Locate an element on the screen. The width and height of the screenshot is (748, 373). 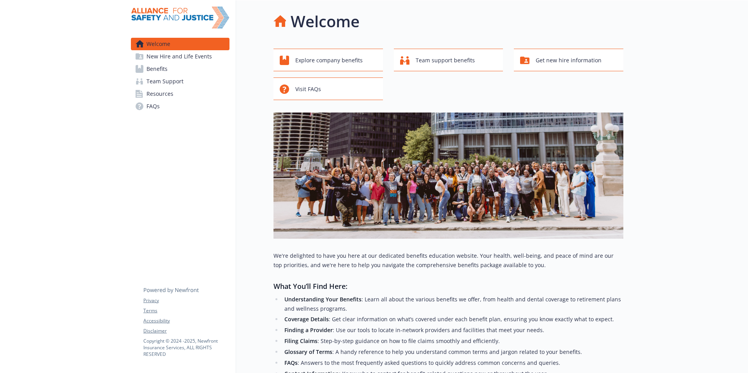
span: Team Support is located at coordinates (165, 81).